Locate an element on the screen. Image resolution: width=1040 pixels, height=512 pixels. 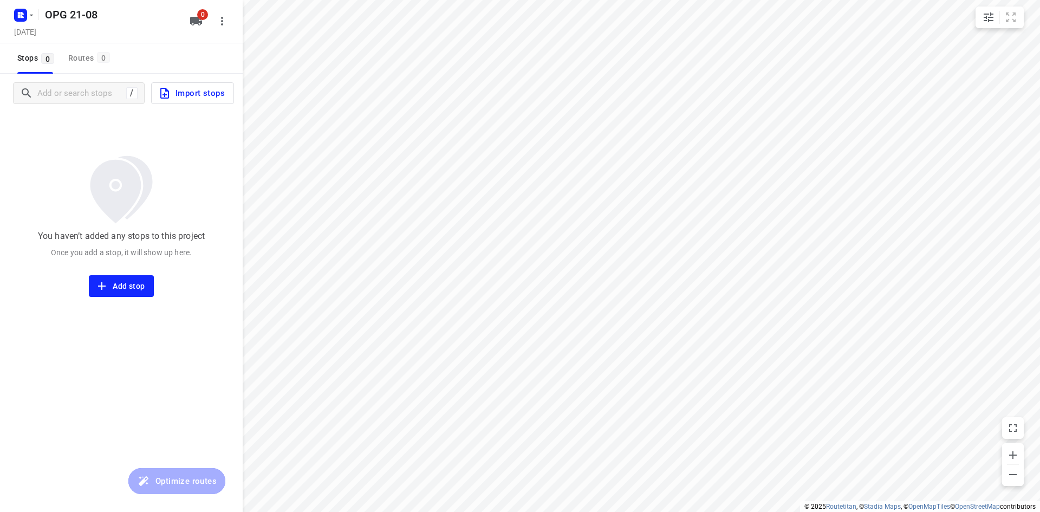
a: OpenStreetMap is located at coordinates (977, 507).